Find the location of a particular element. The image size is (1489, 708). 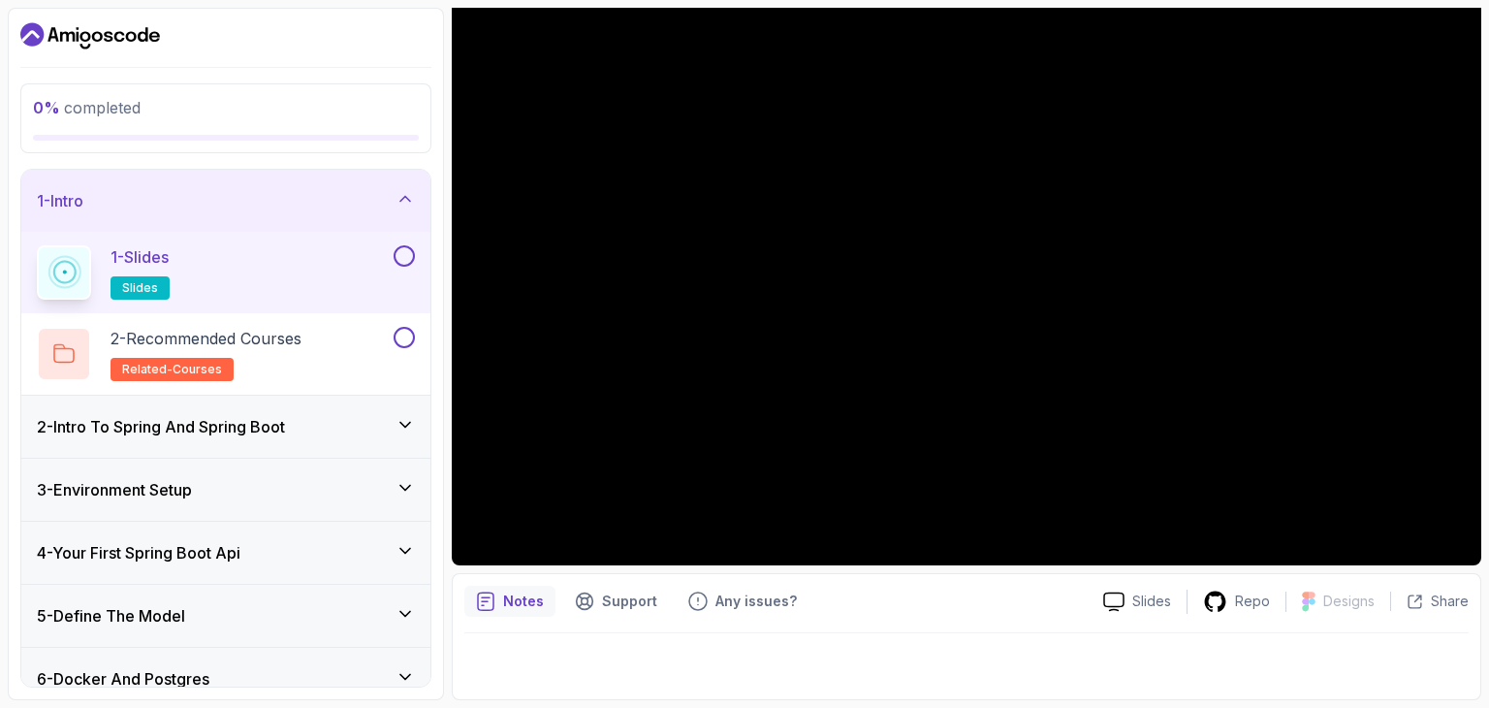

button: 3-Environment Setup is located at coordinates (226, 490).